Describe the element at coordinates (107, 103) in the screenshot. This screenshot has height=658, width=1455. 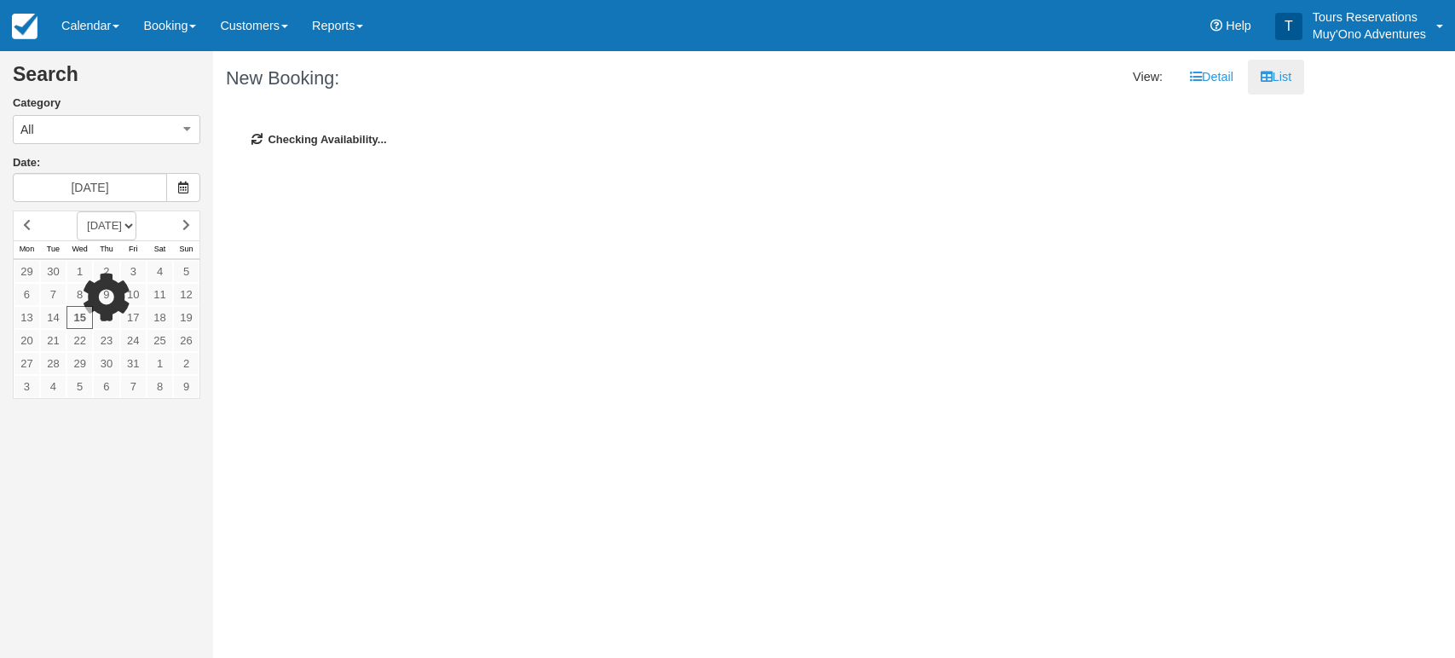
I see `label: Category` at that location.